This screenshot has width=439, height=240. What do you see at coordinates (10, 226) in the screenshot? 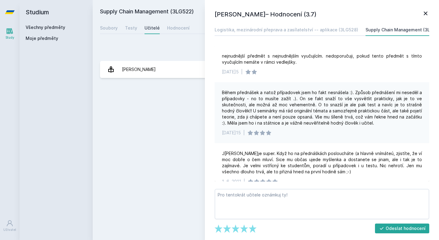
I see `a: Uživatel` at bounding box center [10, 226].